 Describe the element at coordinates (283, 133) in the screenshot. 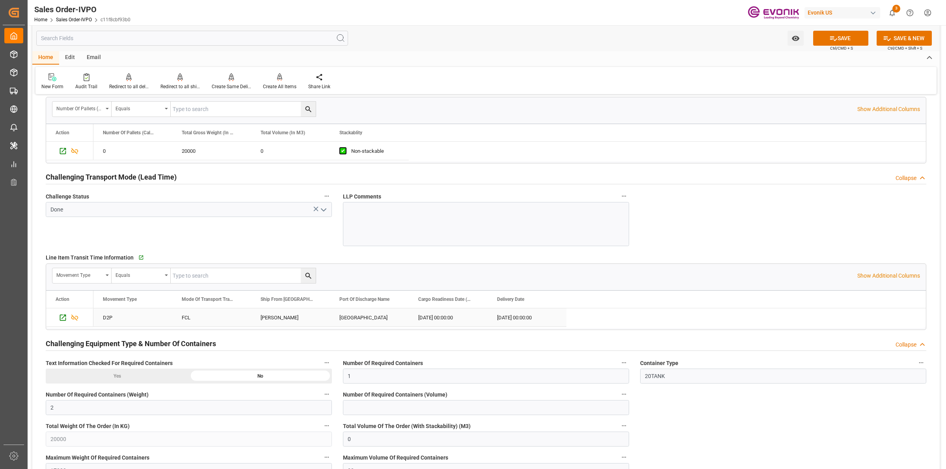

I see `span: Total Volume (In M3)` at that location.